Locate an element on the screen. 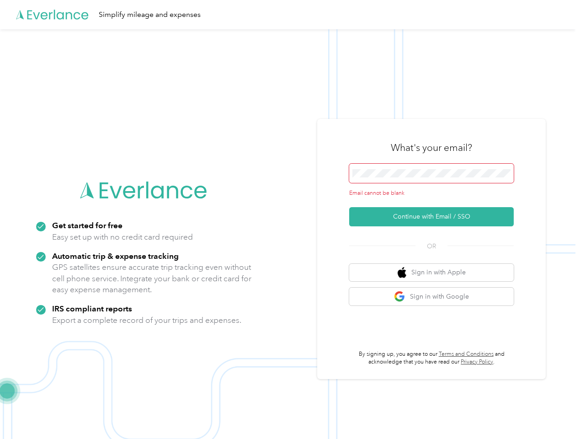 The height and width of the screenshot is (439, 580). a: Privacy Policy is located at coordinates (477, 362).